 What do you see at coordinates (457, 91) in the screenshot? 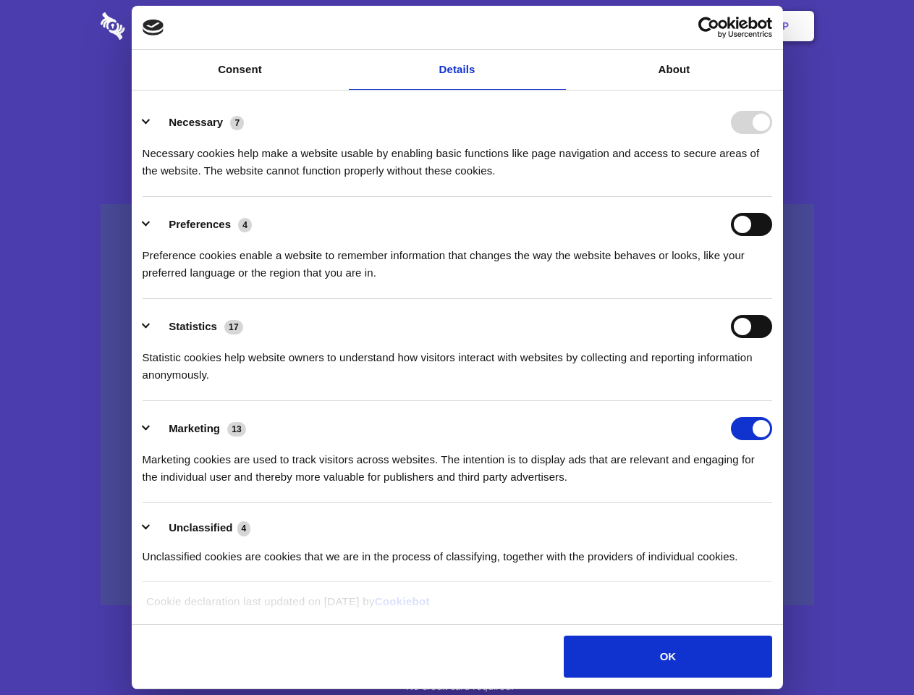
I see `h1: Eliminate Slack Data Loss.` at bounding box center [457, 91].